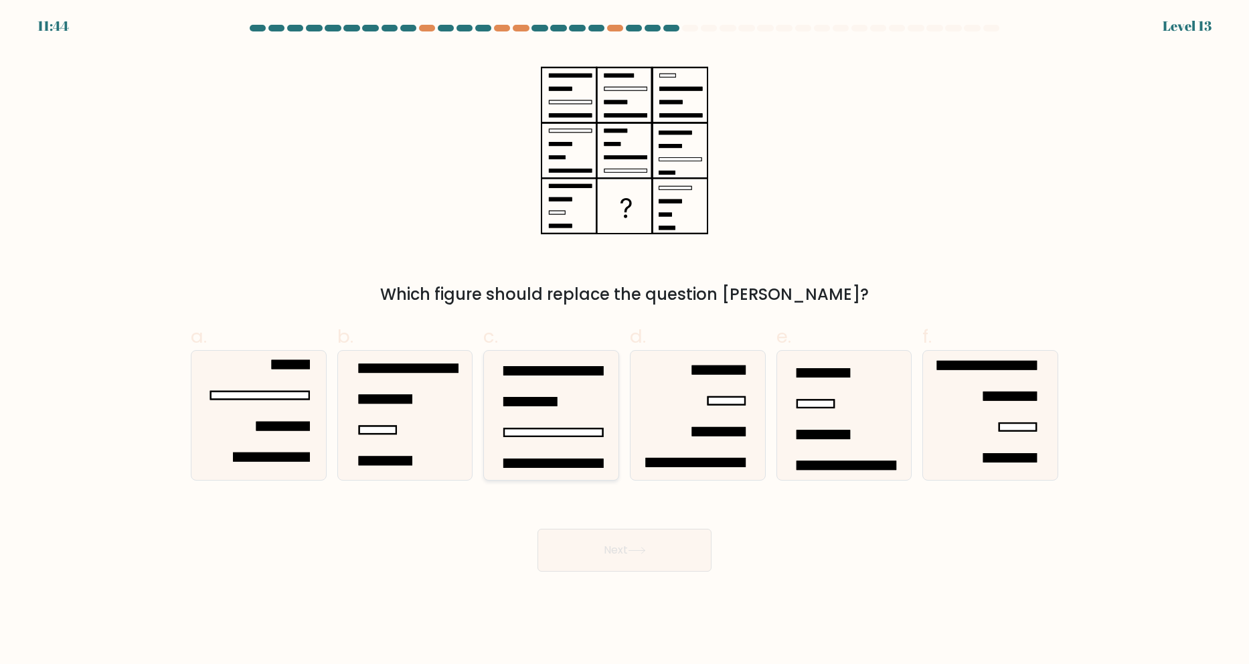 The width and height of the screenshot is (1249, 664). Describe the element at coordinates (1187, 26) in the screenshot. I see `div: Level 13` at that location.